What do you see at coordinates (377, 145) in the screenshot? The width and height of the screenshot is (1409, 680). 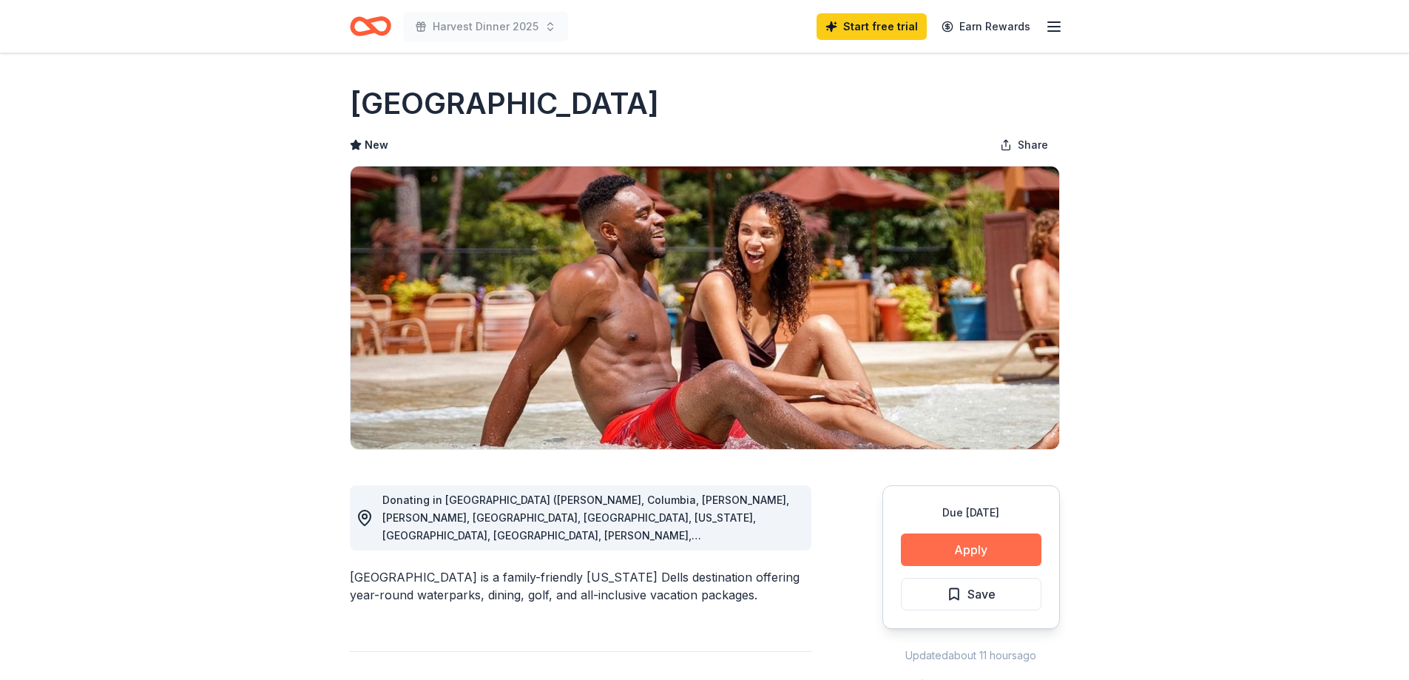 I see `span: New` at bounding box center [377, 145].